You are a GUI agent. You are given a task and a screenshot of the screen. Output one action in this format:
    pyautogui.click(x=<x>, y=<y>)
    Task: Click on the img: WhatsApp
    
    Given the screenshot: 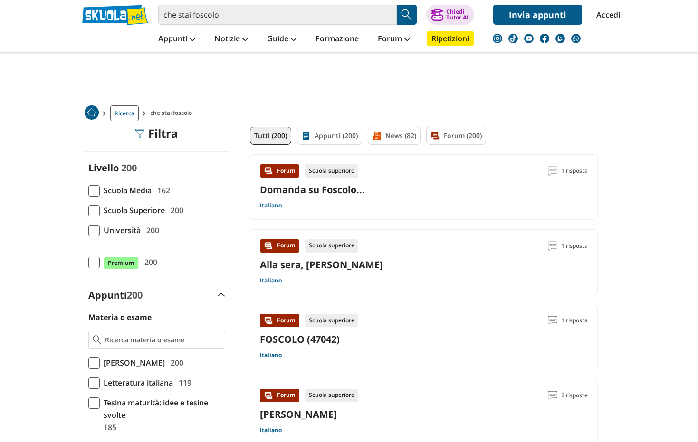 What is the action you would take?
    pyautogui.click(x=576, y=38)
    